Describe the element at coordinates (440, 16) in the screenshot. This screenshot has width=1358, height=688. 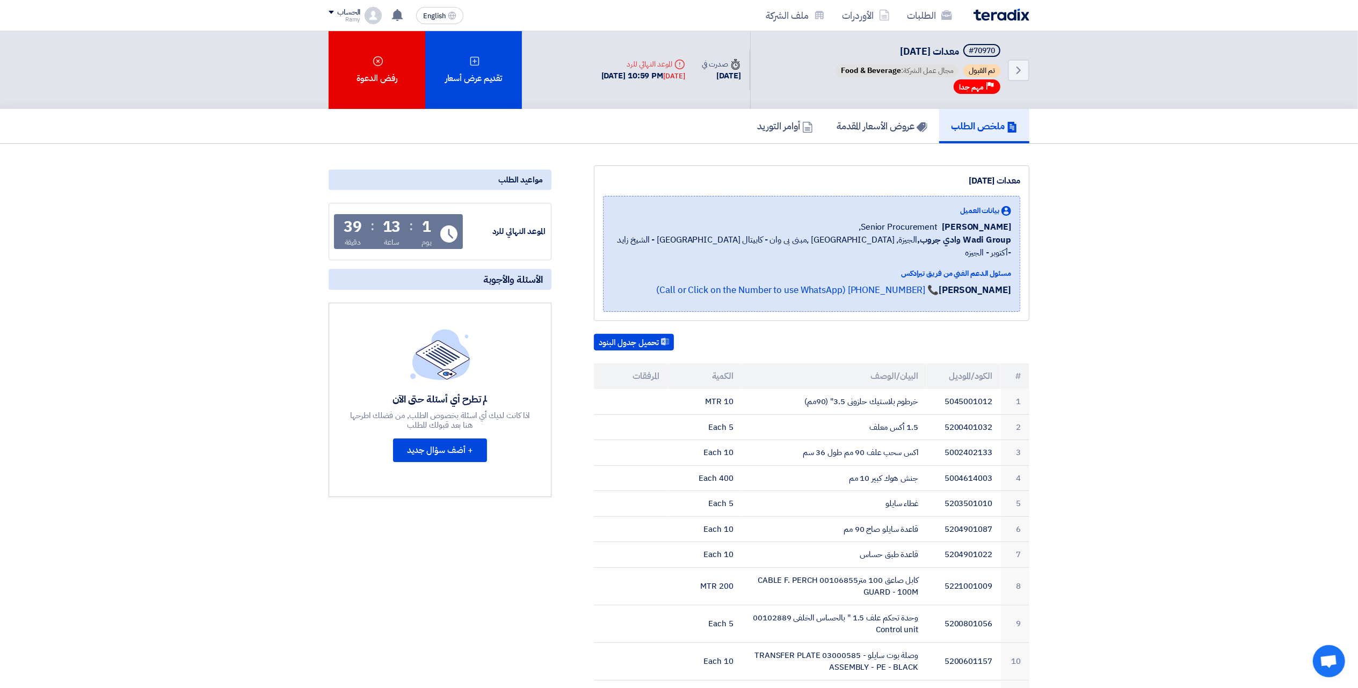
I see `button: English` at that location.